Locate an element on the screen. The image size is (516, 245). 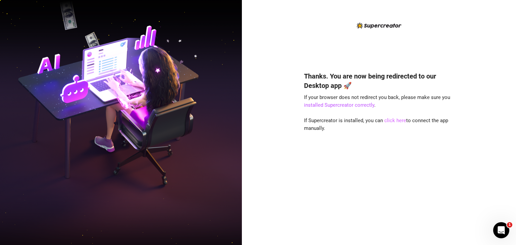
img: logo-BBDzfeDw.svg is located at coordinates (379, 26).